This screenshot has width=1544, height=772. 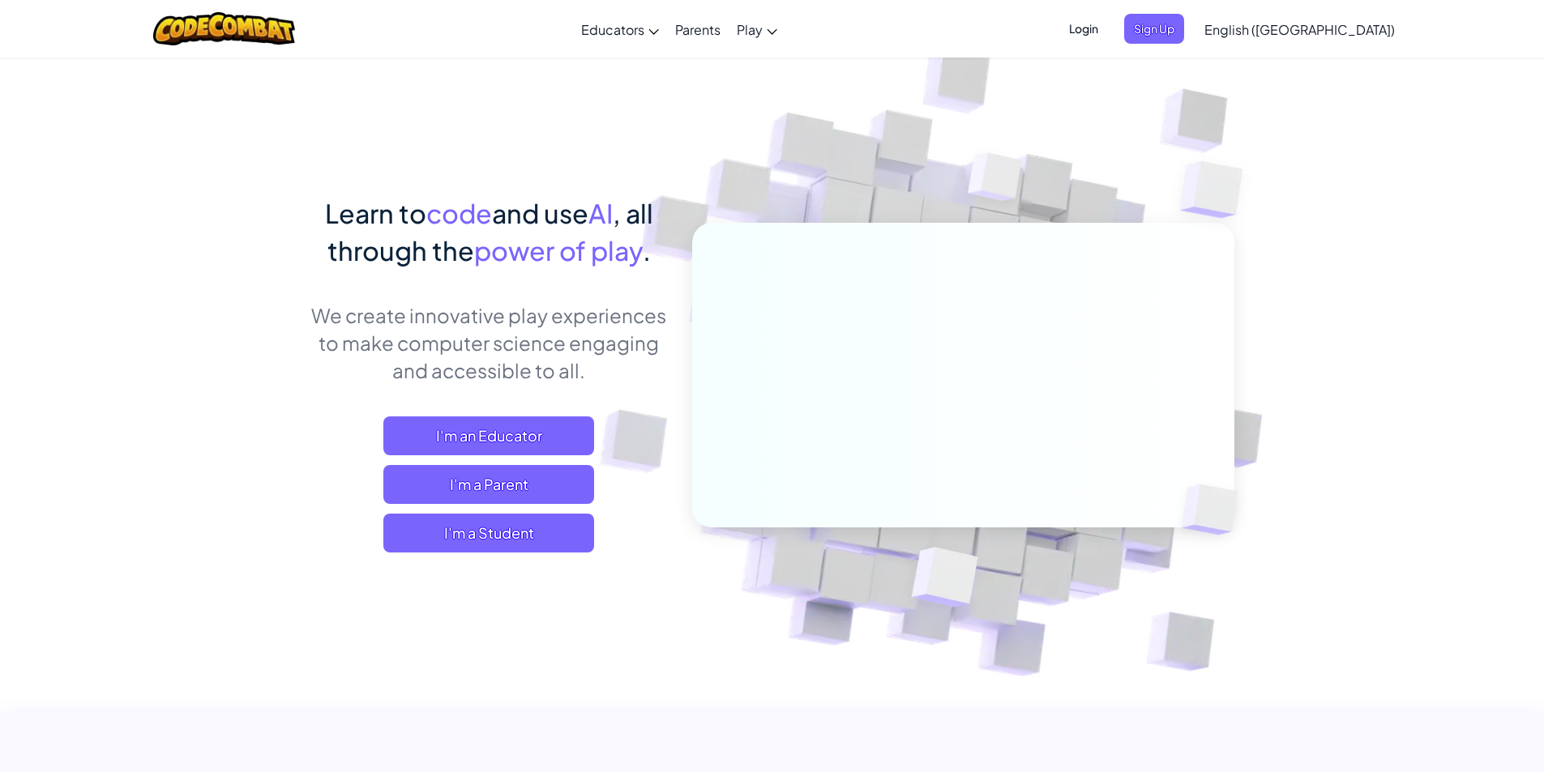 I want to click on span: Educators, so click(x=613, y=29).